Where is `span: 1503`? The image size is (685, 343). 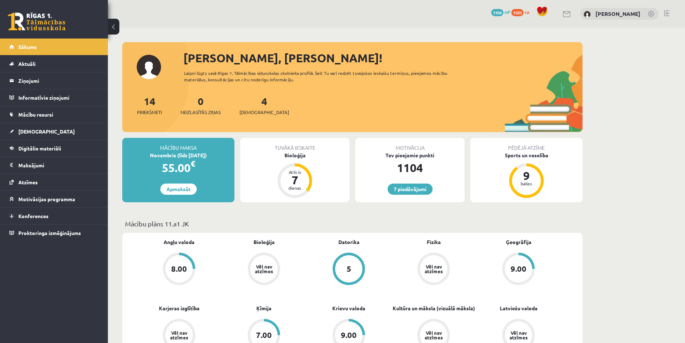 span: 1503 is located at coordinates (518, 13).